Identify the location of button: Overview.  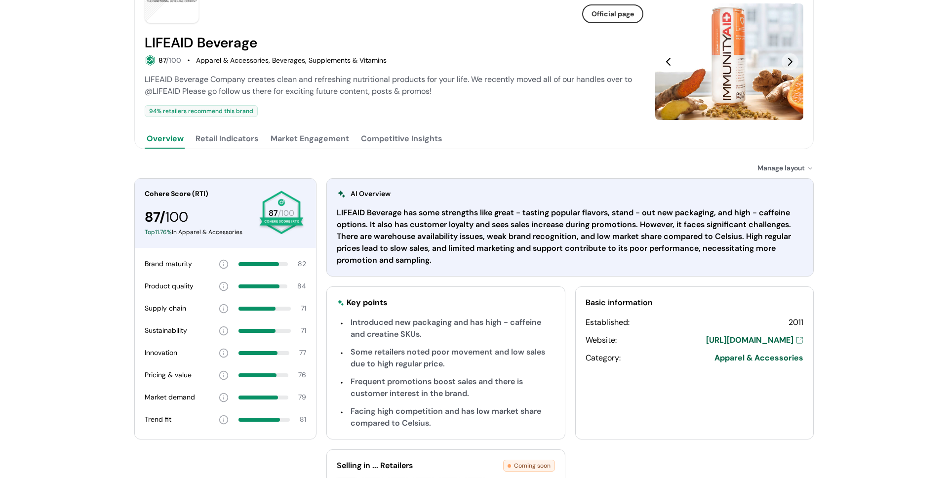
(165, 139).